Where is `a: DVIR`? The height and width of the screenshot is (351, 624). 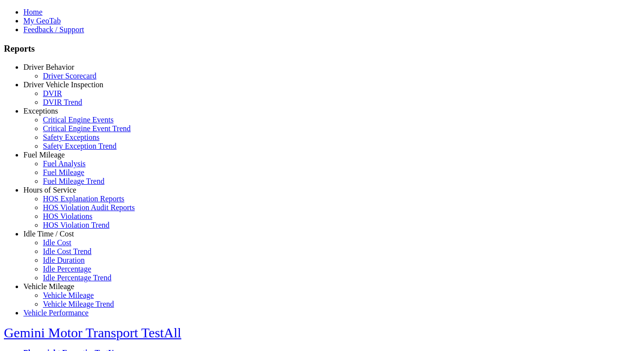 a: DVIR is located at coordinates (52, 93).